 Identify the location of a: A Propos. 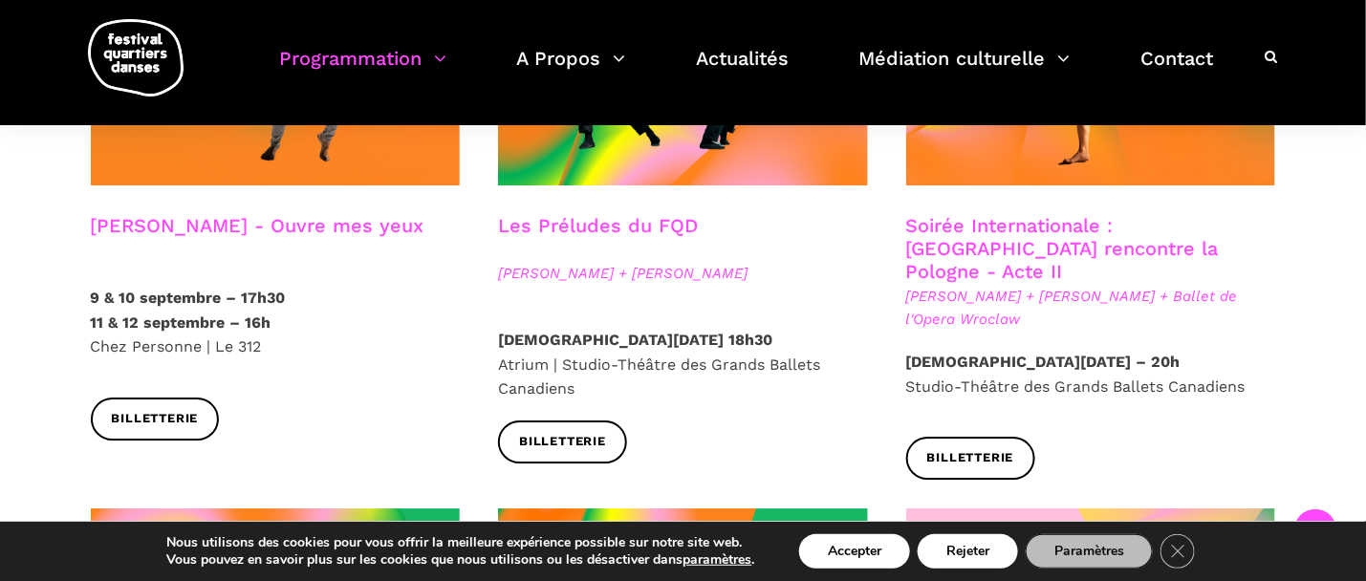
(572, 70).